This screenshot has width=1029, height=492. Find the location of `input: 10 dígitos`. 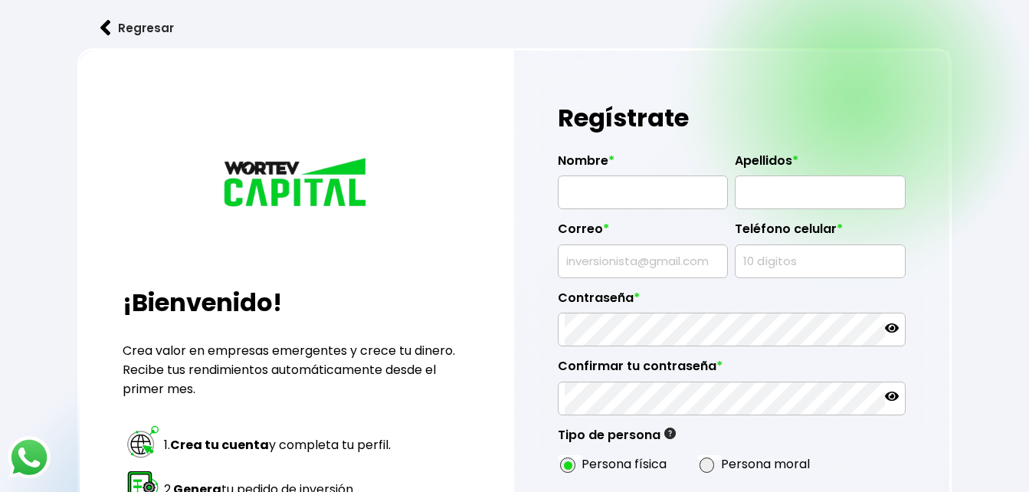

input: 10 dígitos is located at coordinates (820, 261).